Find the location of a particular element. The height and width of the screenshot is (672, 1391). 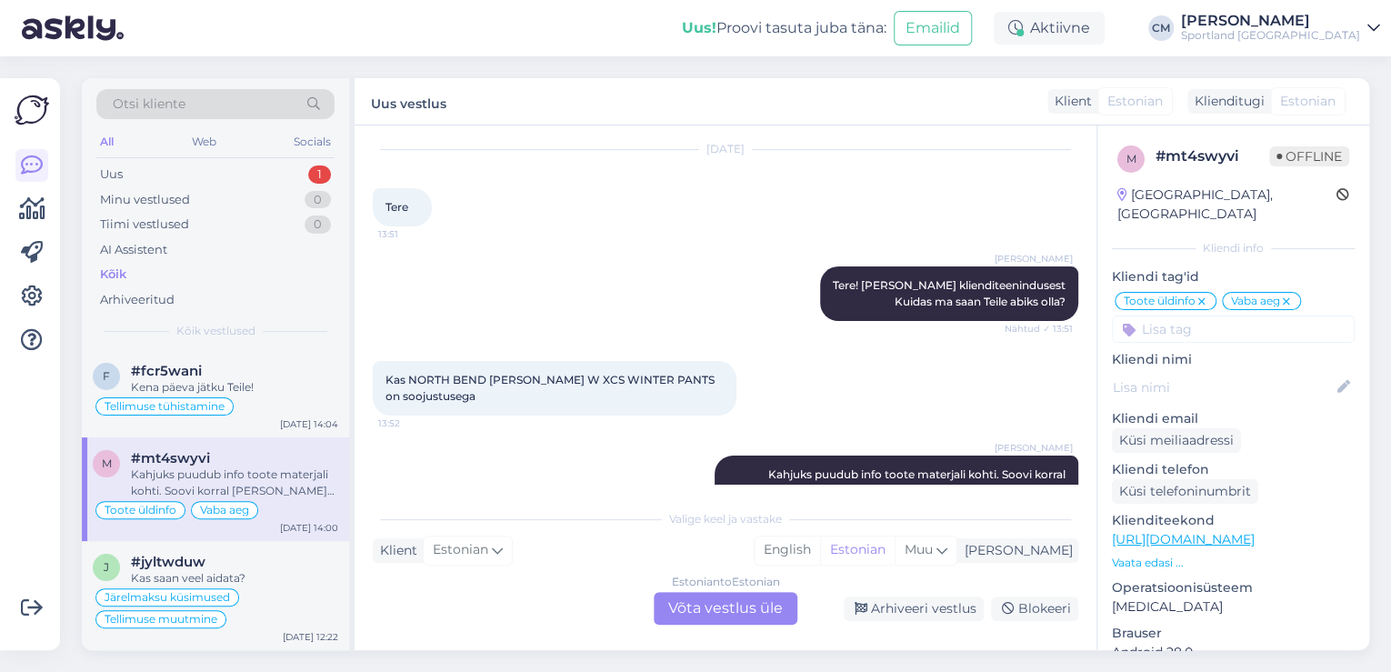

div: Klienditugi is located at coordinates (1226, 101).